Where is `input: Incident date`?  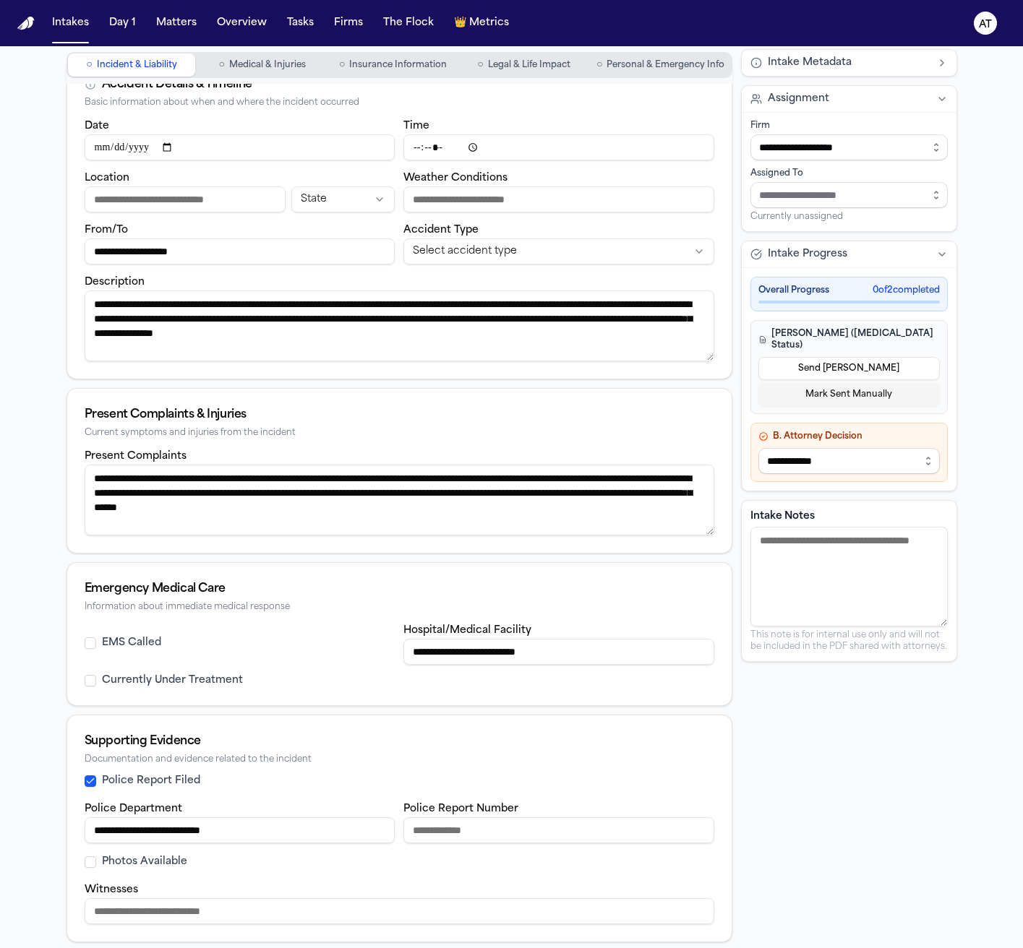 input: Incident date is located at coordinates (240, 147).